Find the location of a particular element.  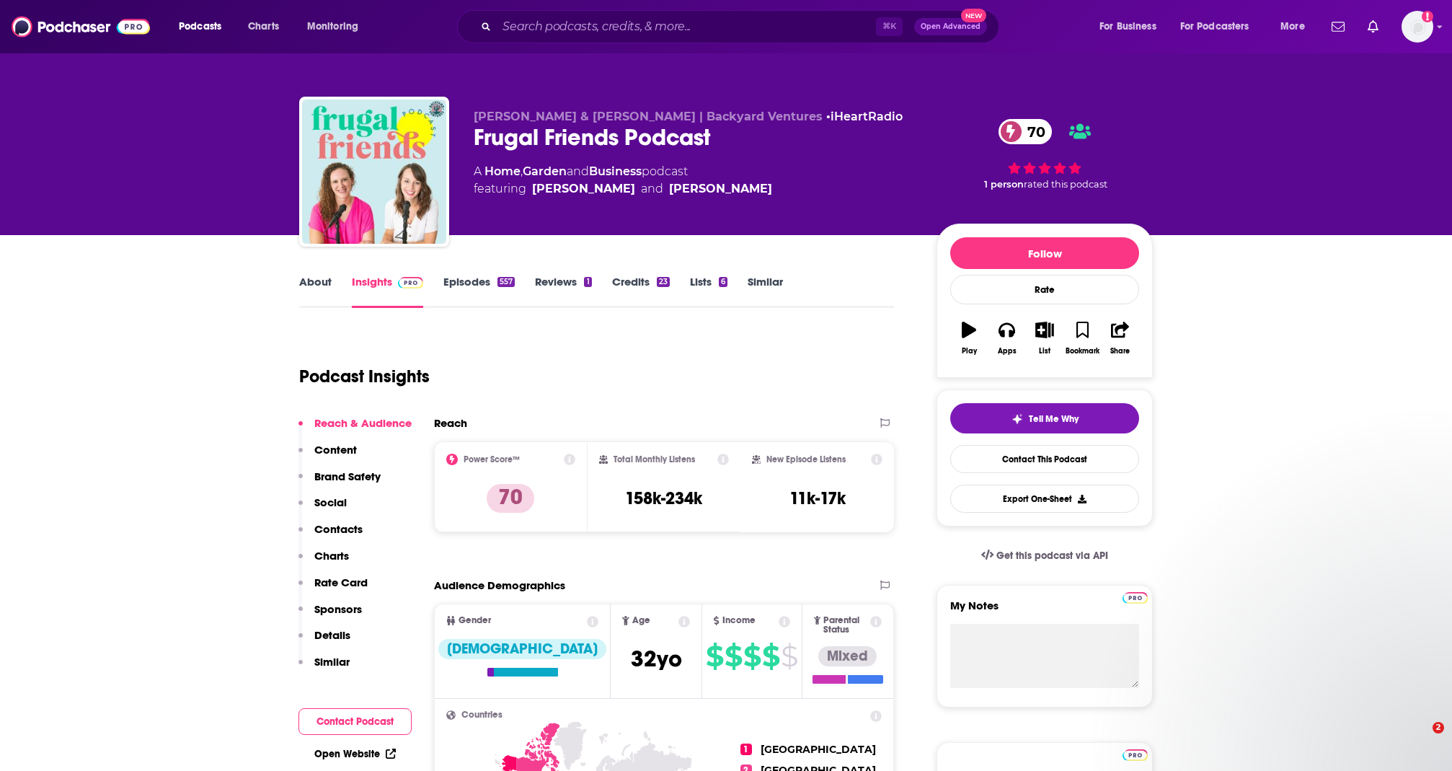

button: Rate Card is located at coordinates (333, 588).